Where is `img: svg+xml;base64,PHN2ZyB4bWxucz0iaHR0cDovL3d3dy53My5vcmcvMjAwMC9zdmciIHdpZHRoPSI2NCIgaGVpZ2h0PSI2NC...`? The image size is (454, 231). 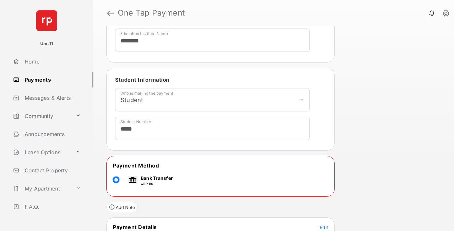 img: svg+xml;base64,PHN2ZyB4bWxucz0iaHR0cDovL3d3dy53My5vcmcvMjAwMC9zdmciIHdpZHRoPSI2NCIgaGVpZ2h0PSI2NC... is located at coordinates (47, 21).